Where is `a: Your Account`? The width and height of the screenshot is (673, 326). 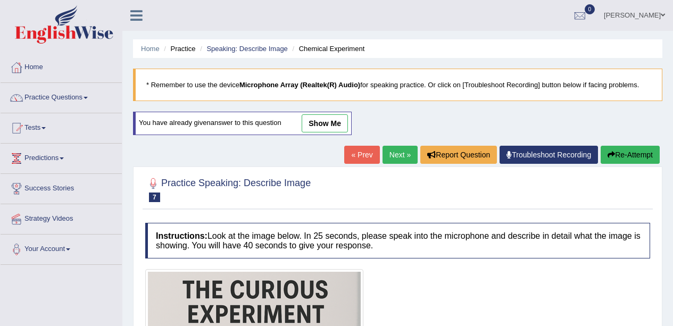
a: Your Account is located at coordinates (61, 248).